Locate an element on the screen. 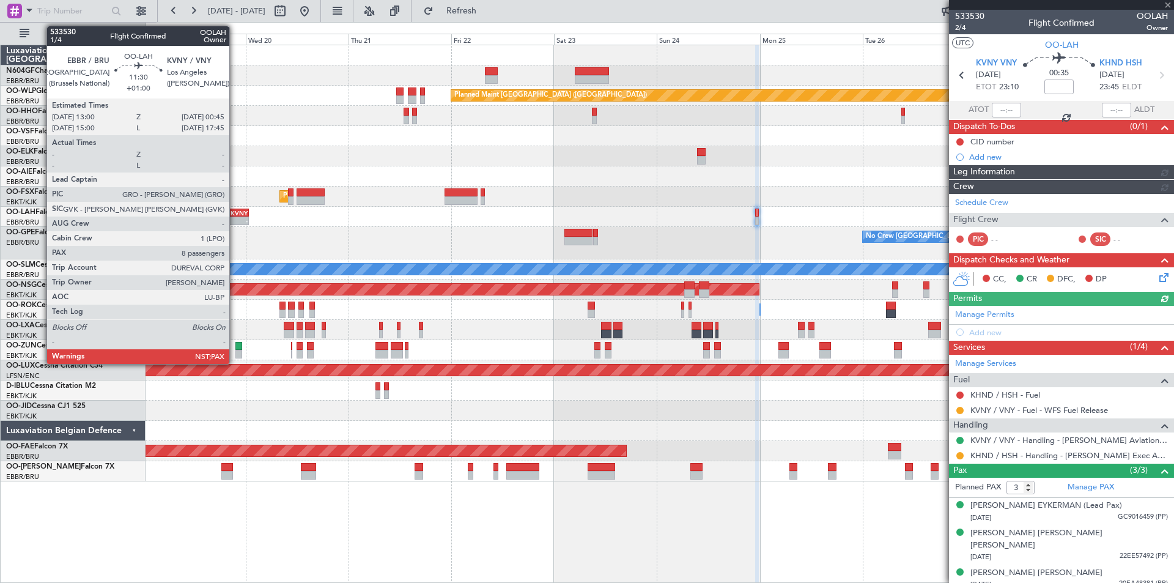 The image size is (1174, 583). span: CR is located at coordinates (1031, 279).